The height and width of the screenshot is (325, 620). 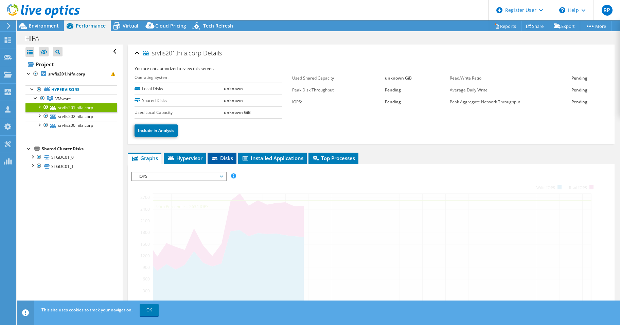 I want to click on label: IOPS:, so click(x=339, y=102).